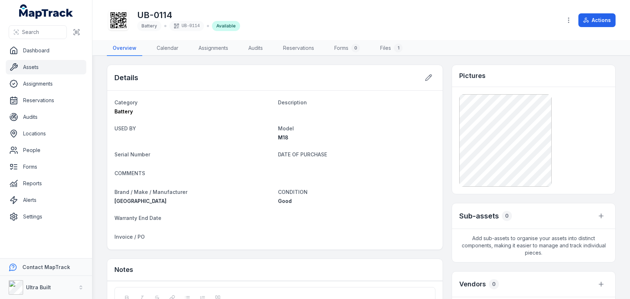 Image resolution: width=630 pixels, height=299 pixels. I want to click on h1: UB-0114, so click(188, 15).